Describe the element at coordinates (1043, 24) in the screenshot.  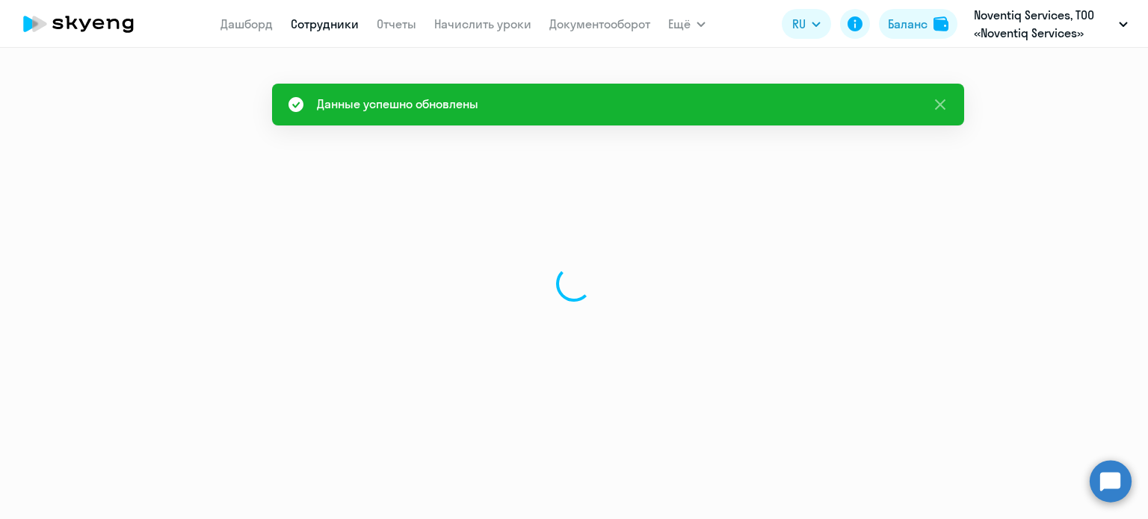
I see `p: Noventiq Services, ТОО «Noventiq Services»` at that location.